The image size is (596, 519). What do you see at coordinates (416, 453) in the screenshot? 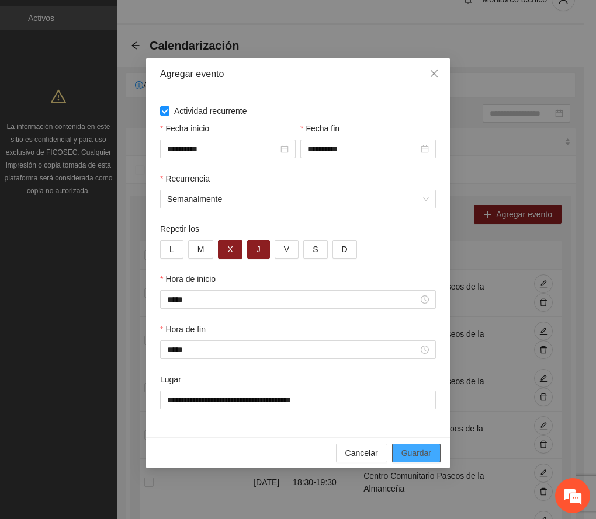
I see `span: Guardar` at bounding box center [416, 453].